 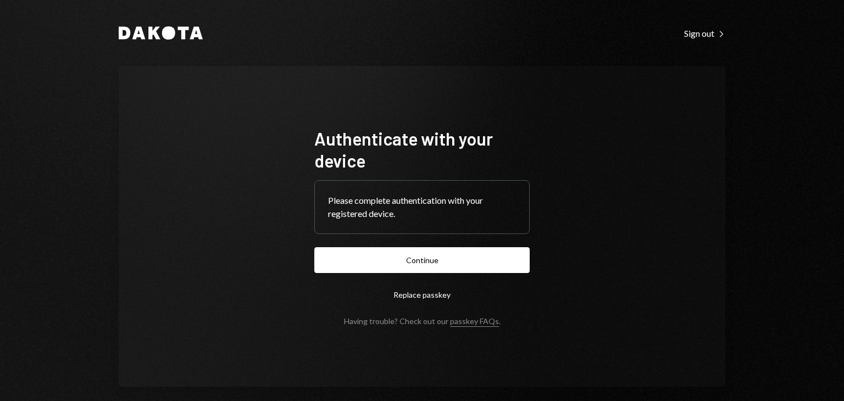 What do you see at coordinates (422, 260) in the screenshot?
I see `button: Continue` at bounding box center [422, 260].